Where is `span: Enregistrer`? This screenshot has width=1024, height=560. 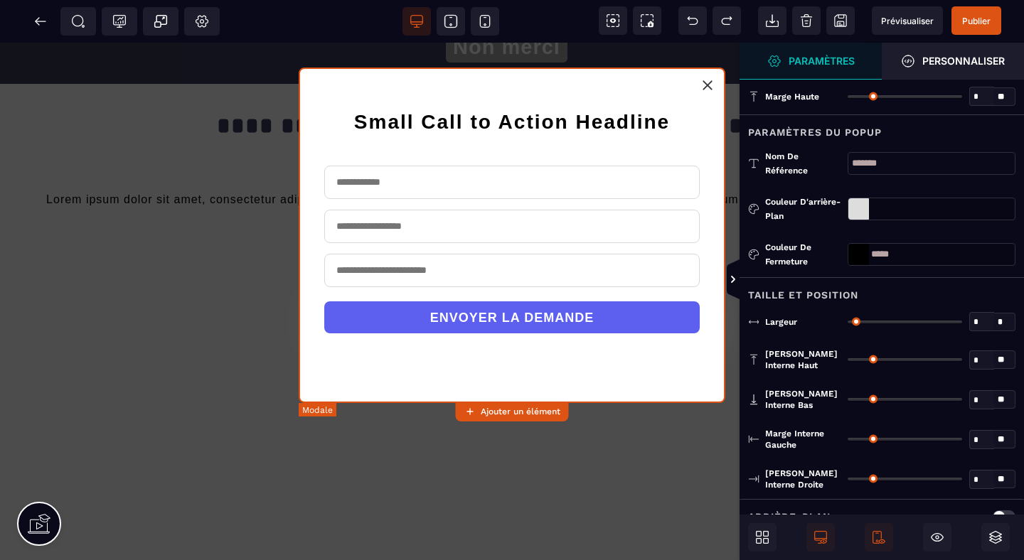
span: Enregistrer is located at coordinates (840, 21).